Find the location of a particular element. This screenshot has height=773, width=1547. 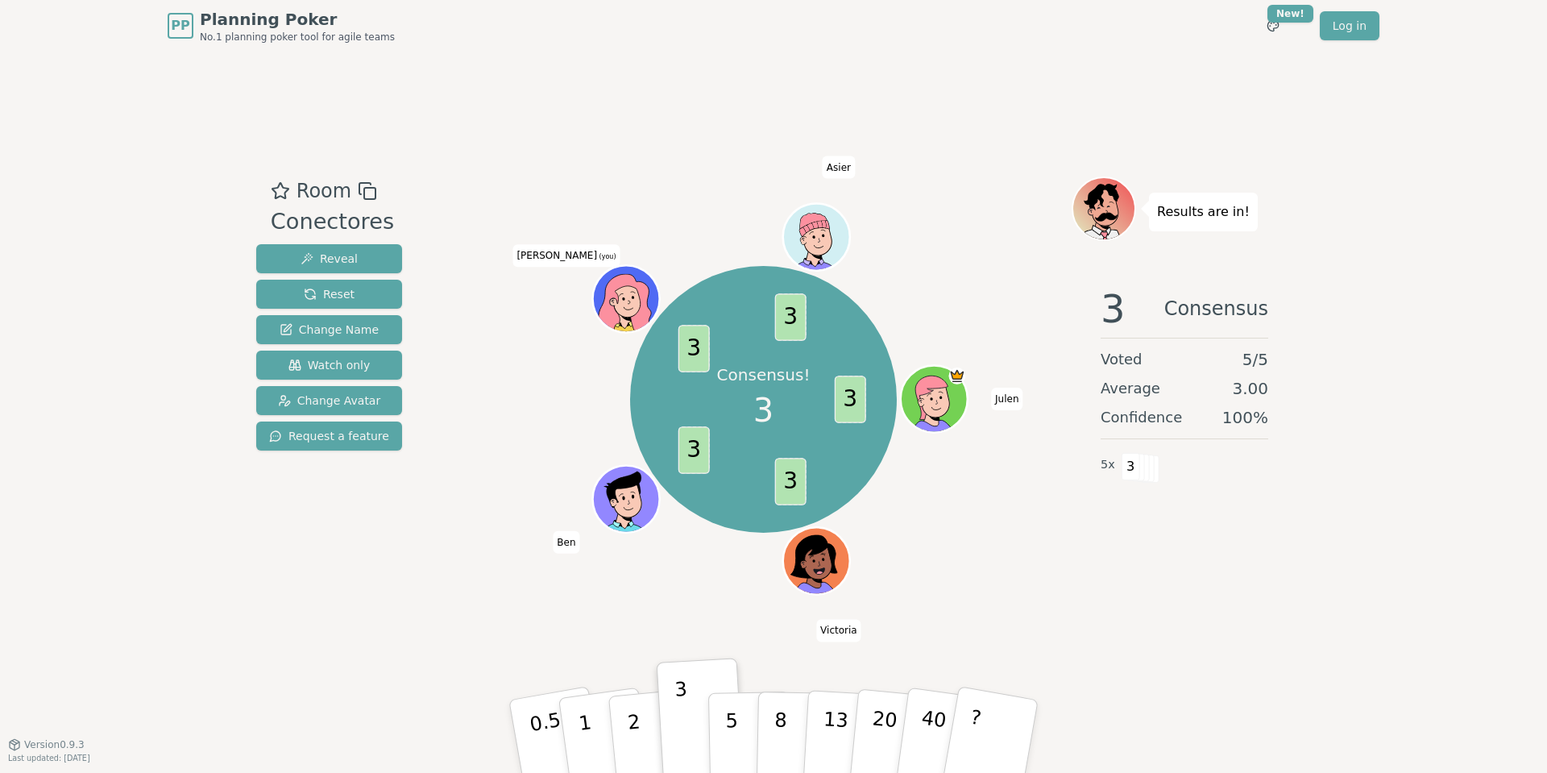

span: No.1 planning poker tool for agile teams is located at coordinates (297, 37).